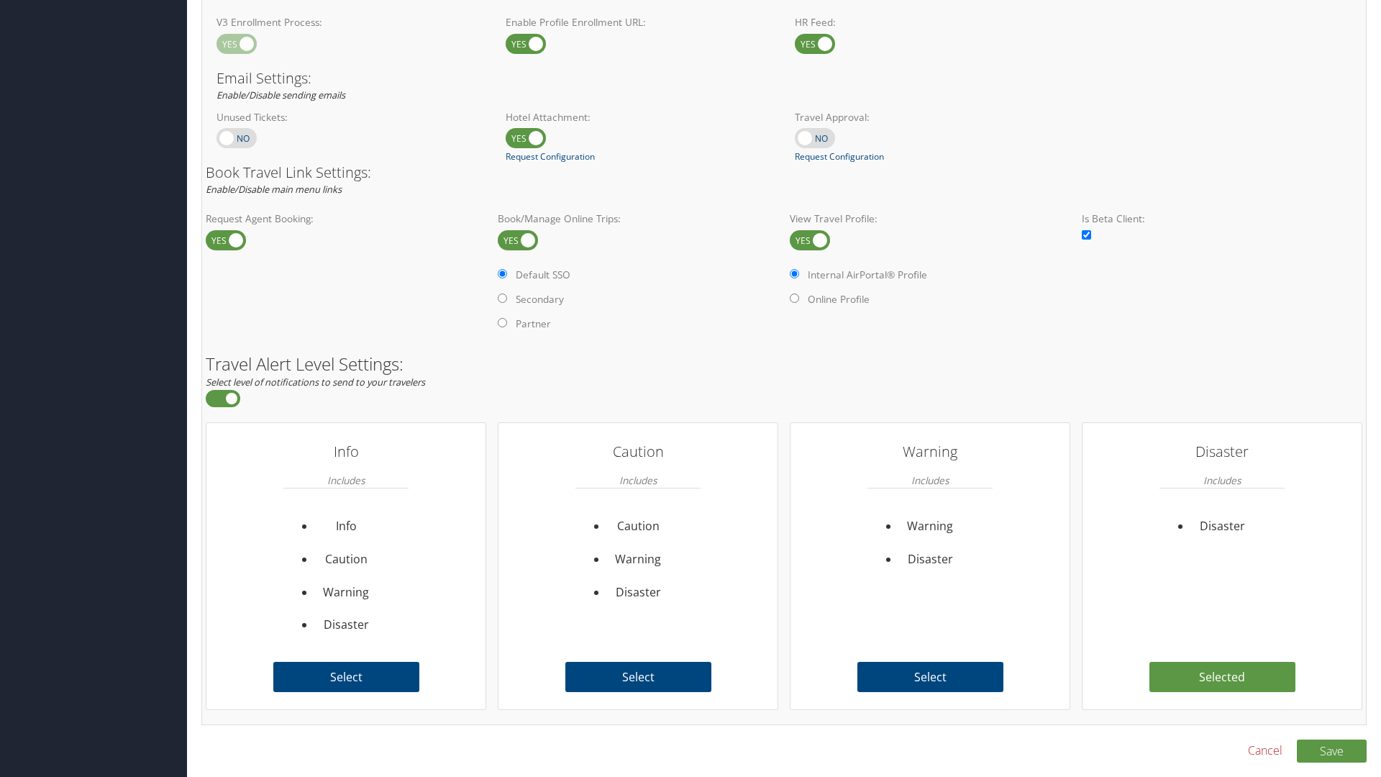 The height and width of the screenshot is (777, 1381). Describe the element at coordinates (1265, 750) in the screenshot. I see `a: Cancel` at that location.